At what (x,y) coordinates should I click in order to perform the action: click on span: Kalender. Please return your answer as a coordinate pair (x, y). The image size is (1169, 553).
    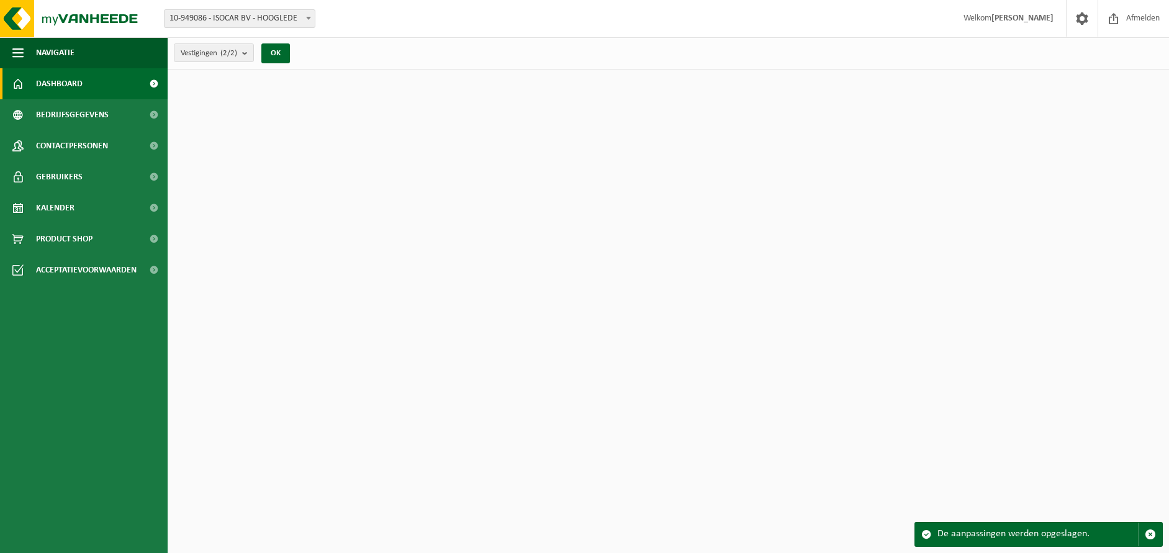
    Looking at the image, I should click on (55, 208).